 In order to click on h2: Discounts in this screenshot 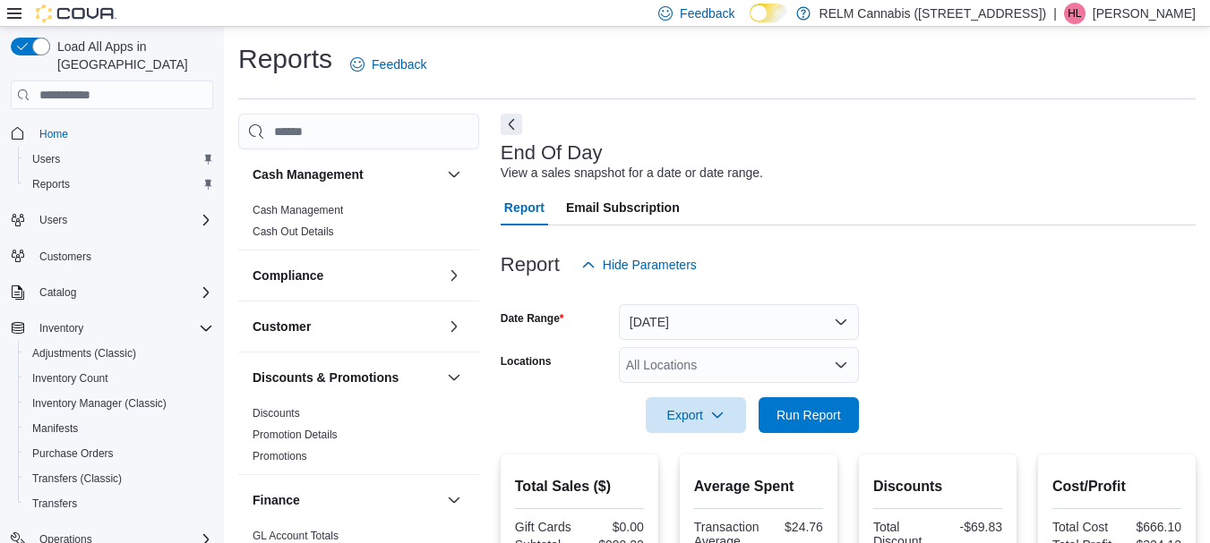, I will do `click(937, 487)`.